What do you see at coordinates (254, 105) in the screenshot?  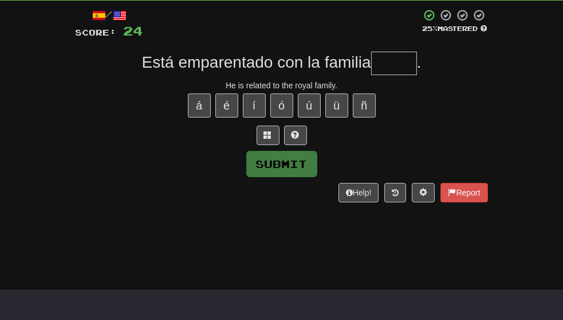 I see `button: í` at bounding box center [254, 105].